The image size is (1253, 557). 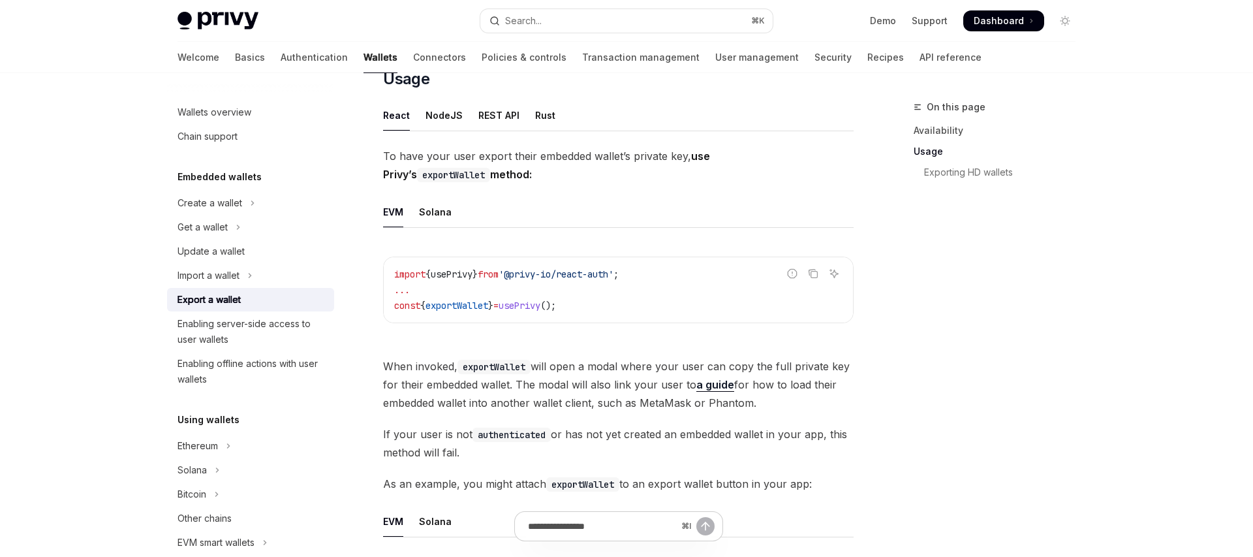 What do you see at coordinates (251, 275) in the screenshot?
I see `button: Toggle Import a wallet section` at bounding box center [251, 275].